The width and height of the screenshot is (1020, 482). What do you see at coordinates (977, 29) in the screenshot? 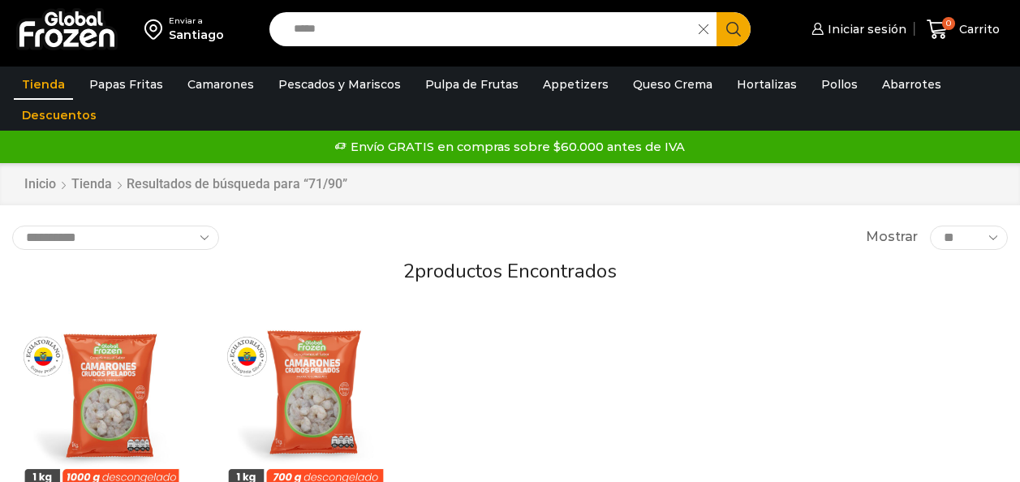
I see `span: Carrito` at bounding box center [977, 29].